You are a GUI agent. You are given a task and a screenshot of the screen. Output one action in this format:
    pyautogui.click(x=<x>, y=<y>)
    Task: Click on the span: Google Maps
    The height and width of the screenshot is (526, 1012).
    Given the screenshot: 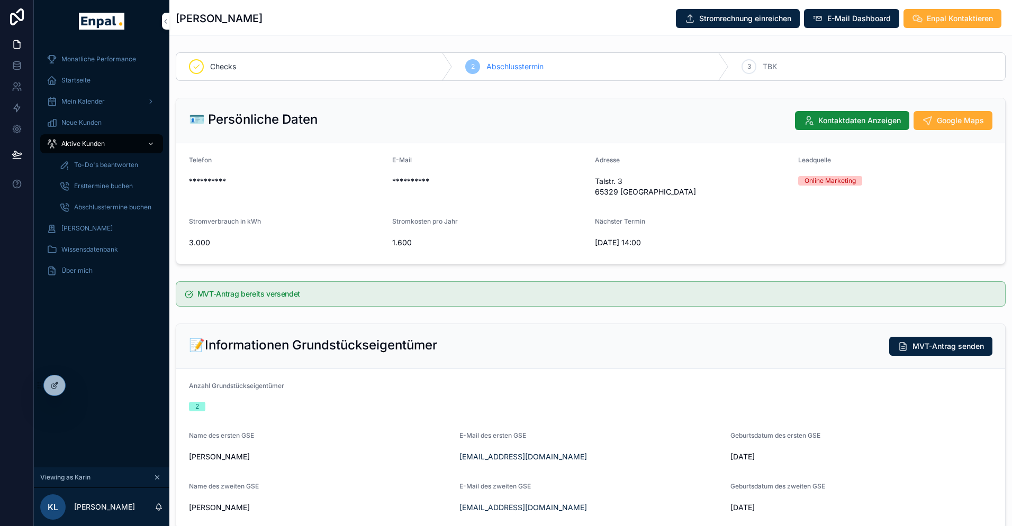 What is the action you would take?
    pyautogui.click(x=960, y=121)
    